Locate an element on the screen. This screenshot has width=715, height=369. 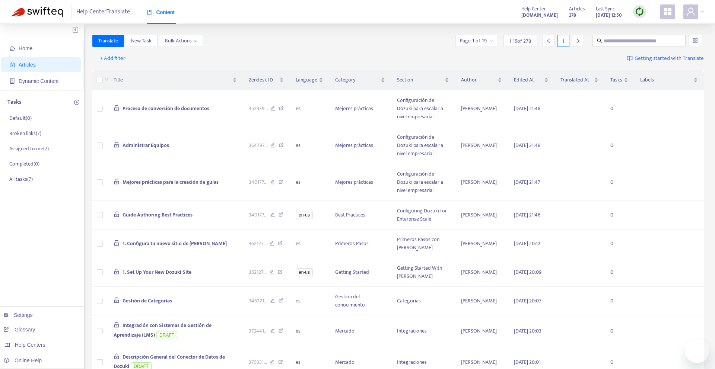
button: + Add filter is located at coordinates (112, 58).